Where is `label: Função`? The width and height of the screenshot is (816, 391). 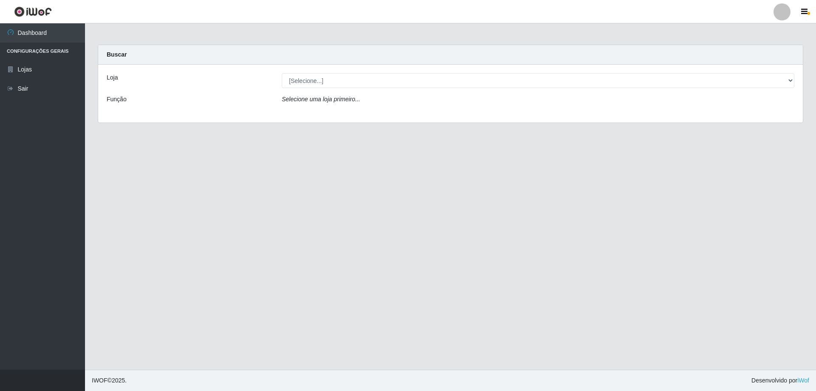
label: Função is located at coordinates (117, 99).